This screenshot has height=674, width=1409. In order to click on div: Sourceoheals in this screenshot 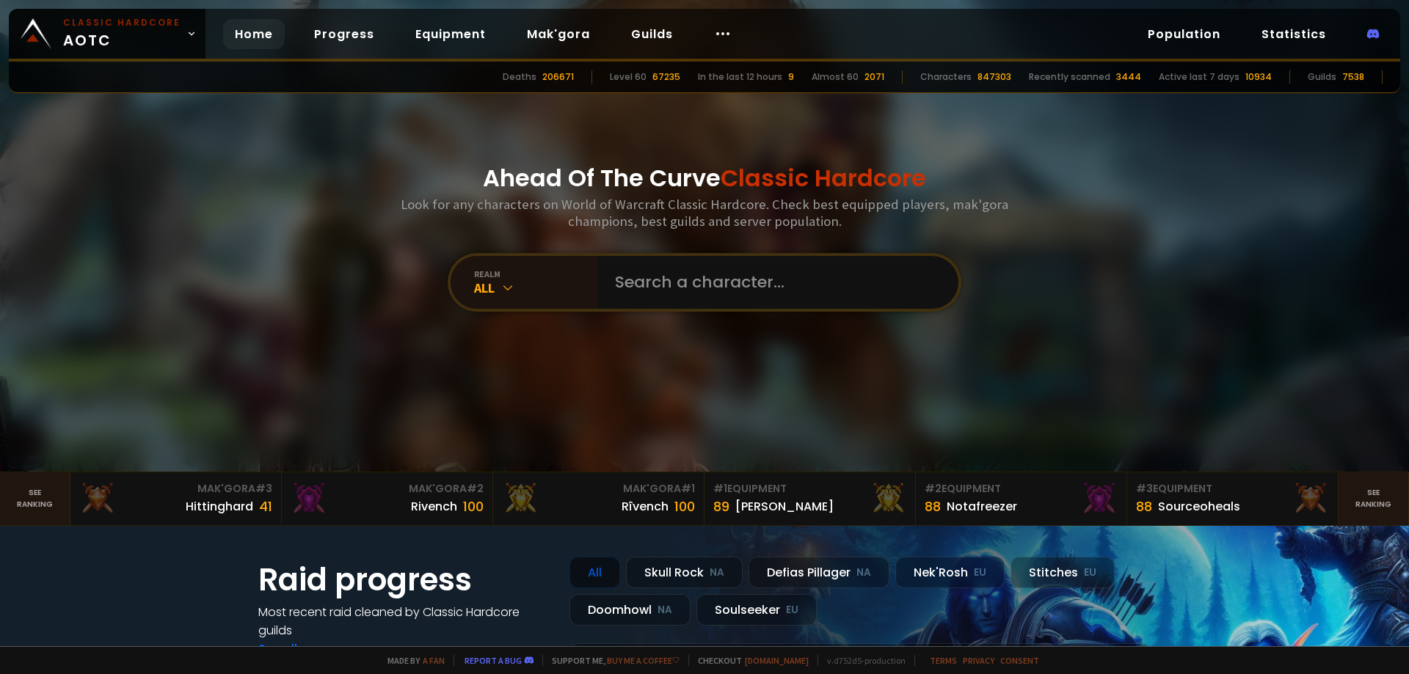, I will do `click(1199, 506)`.